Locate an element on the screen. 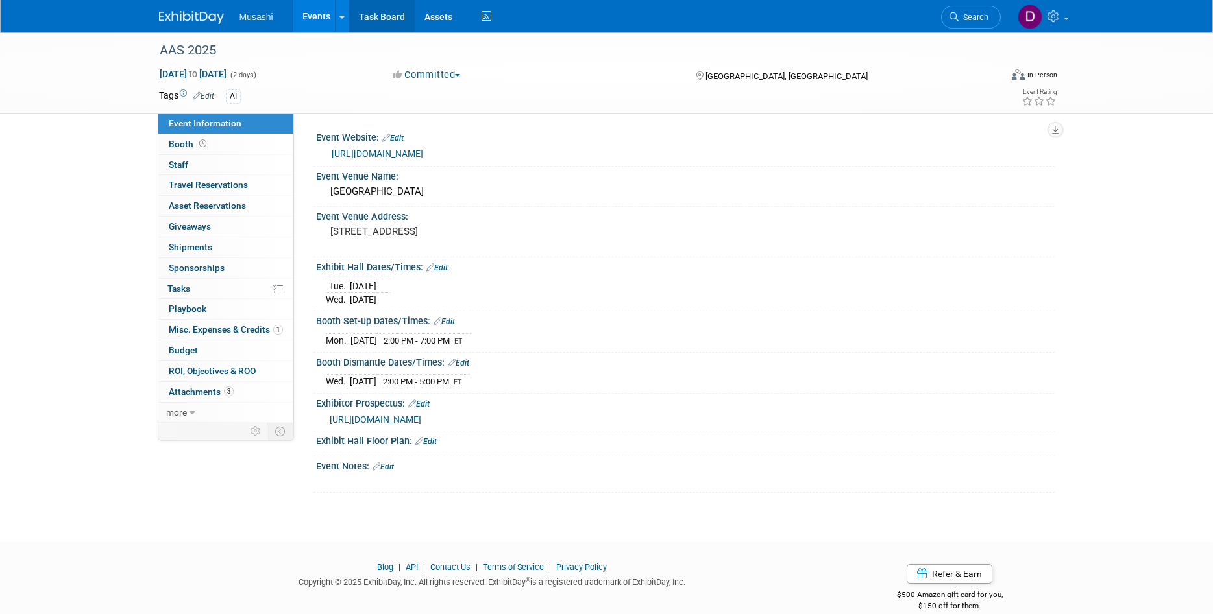  a: Contact Us is located at coordinates (450, 567).